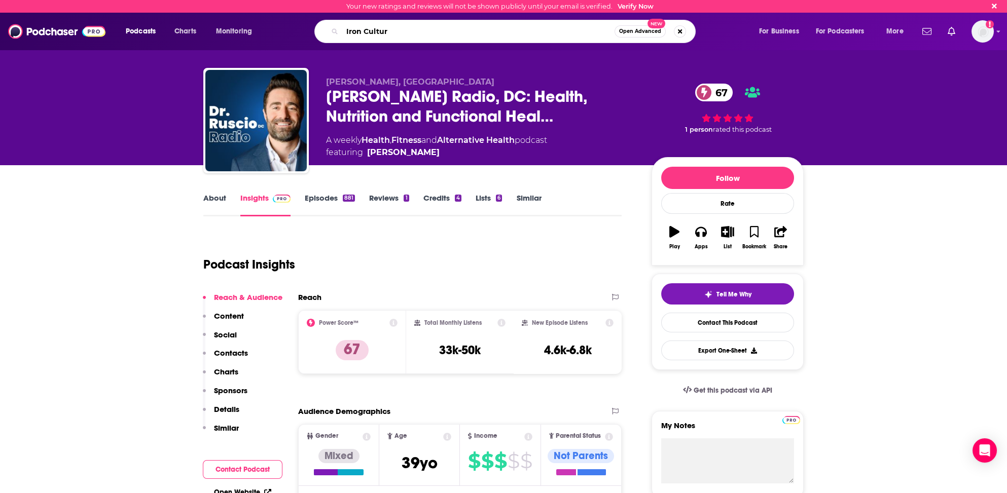  I want to click on button: Follow, so click(727, 178).